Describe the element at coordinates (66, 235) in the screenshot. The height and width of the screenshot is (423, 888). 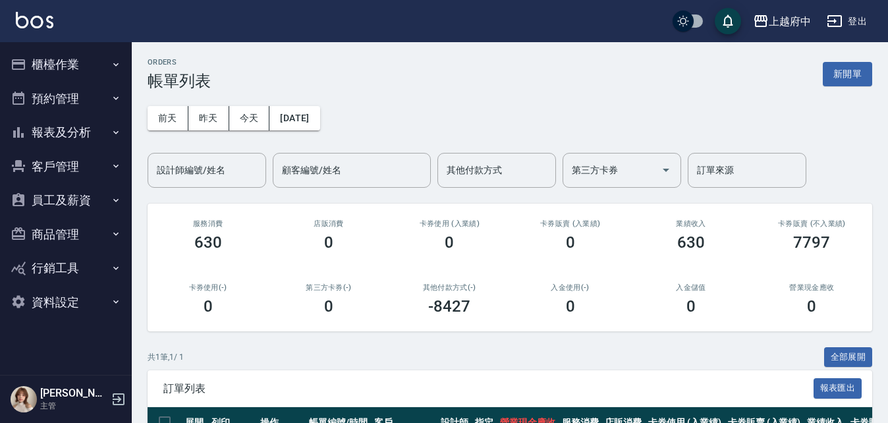
I see `button: 商品管理` at that location.